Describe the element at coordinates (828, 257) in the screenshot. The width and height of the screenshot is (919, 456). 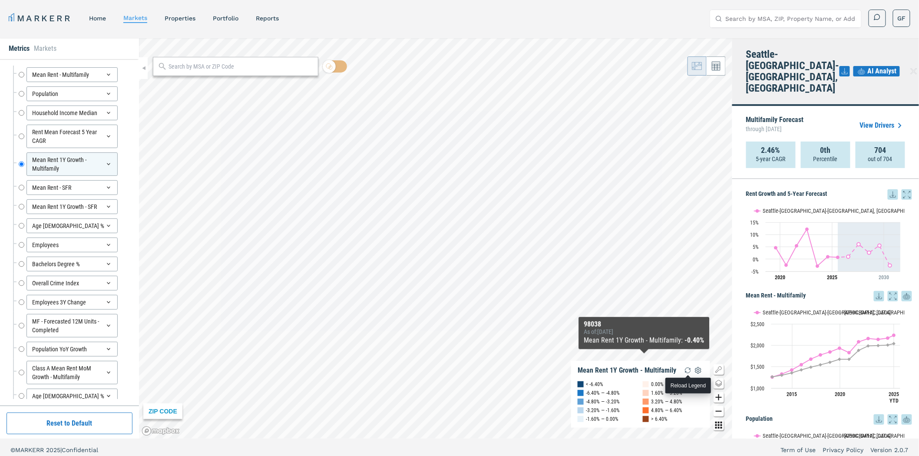
I see `path: Monday, 29 Jul, 17:00, 0.93. Seattle-Tacoma-Bellevue, WA.` at that location.